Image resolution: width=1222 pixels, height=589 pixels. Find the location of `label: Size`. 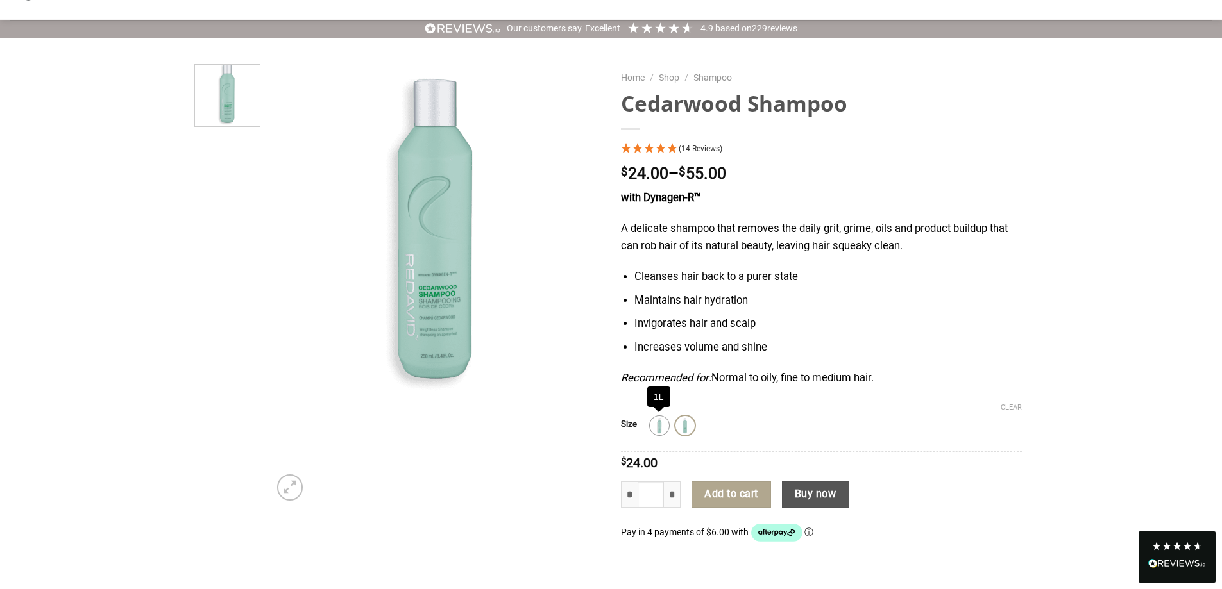

label: Size is located at coordinates (628, 424).